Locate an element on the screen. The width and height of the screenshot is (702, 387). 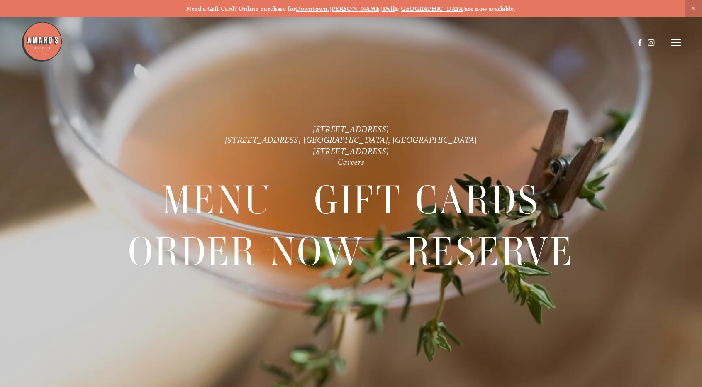
strong: Downtown is located at coordinates (311, 9).